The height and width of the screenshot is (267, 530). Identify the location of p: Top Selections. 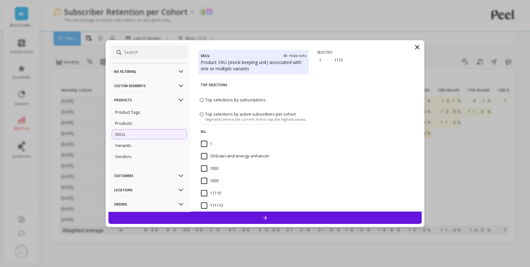
(253, 85).